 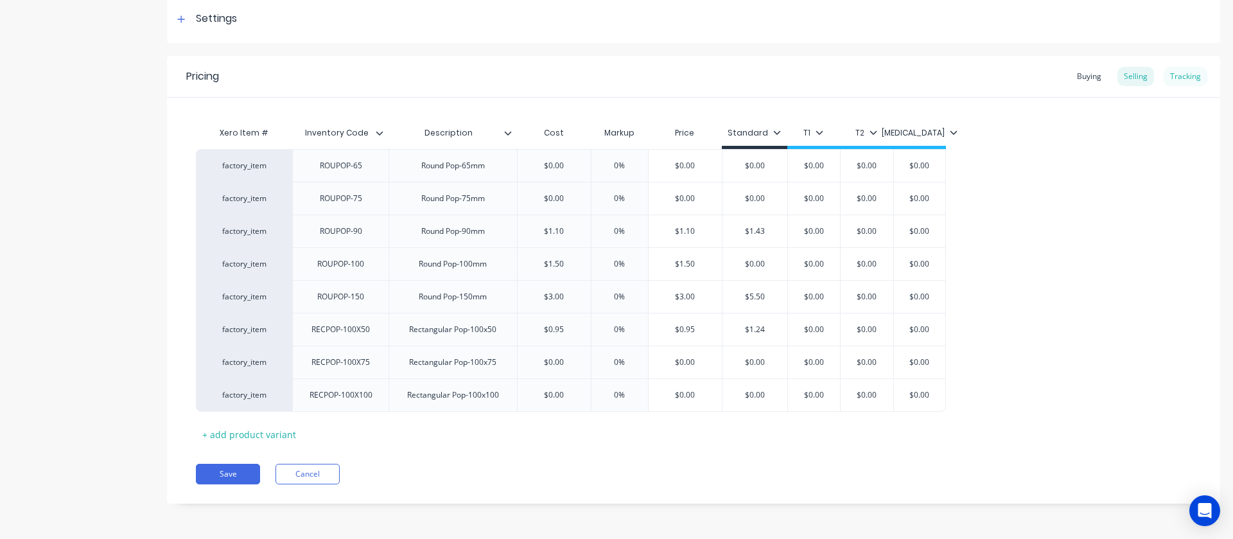 I want to click on div: RECPOP-100X75, so click(x=340, y=362).